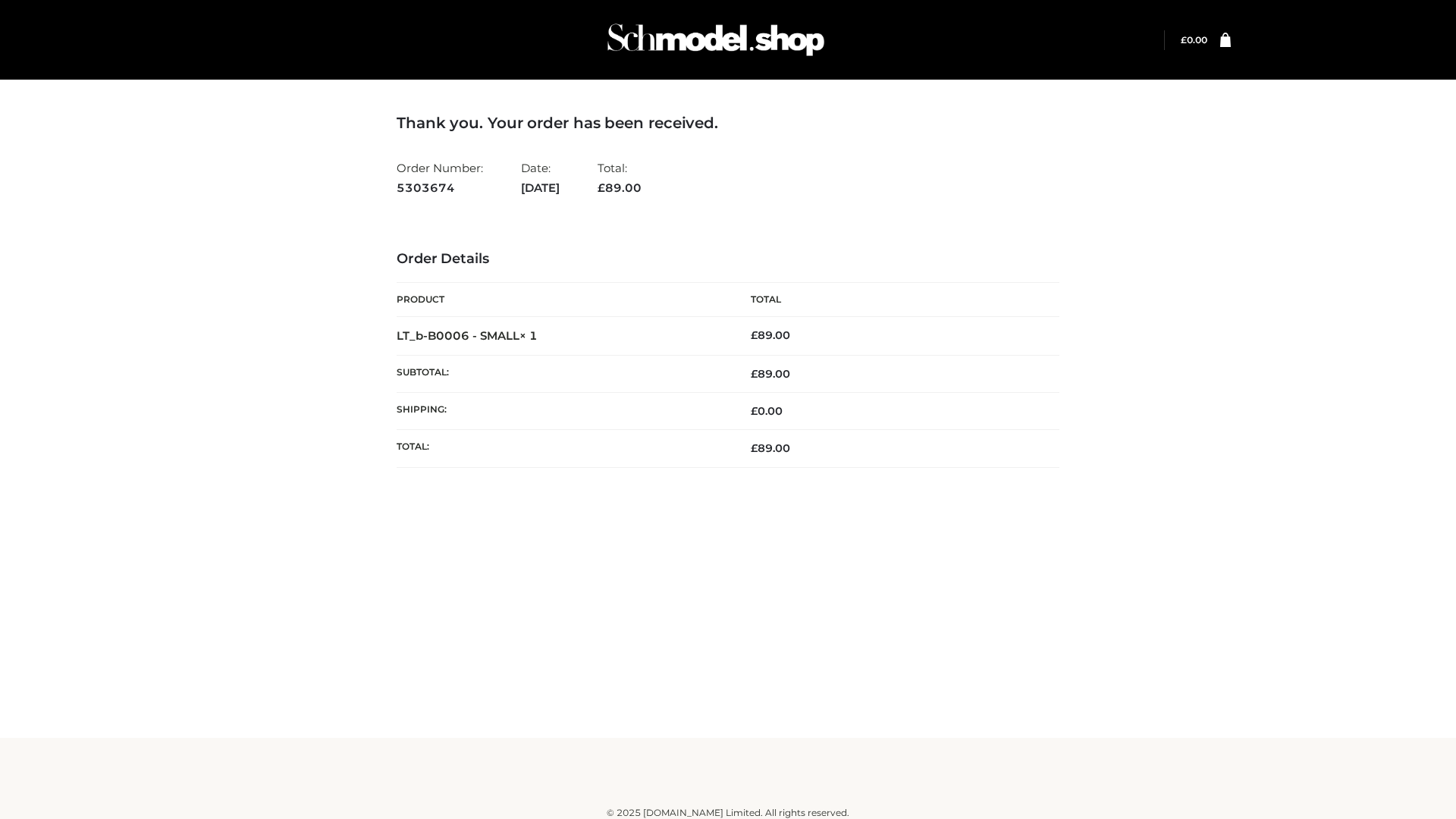 The height and width of the screenshot is (819, 1456). Describe the element at coordinates (716, 39) in the screenshot. I see `img: Schmodel Admin 964` at that location.